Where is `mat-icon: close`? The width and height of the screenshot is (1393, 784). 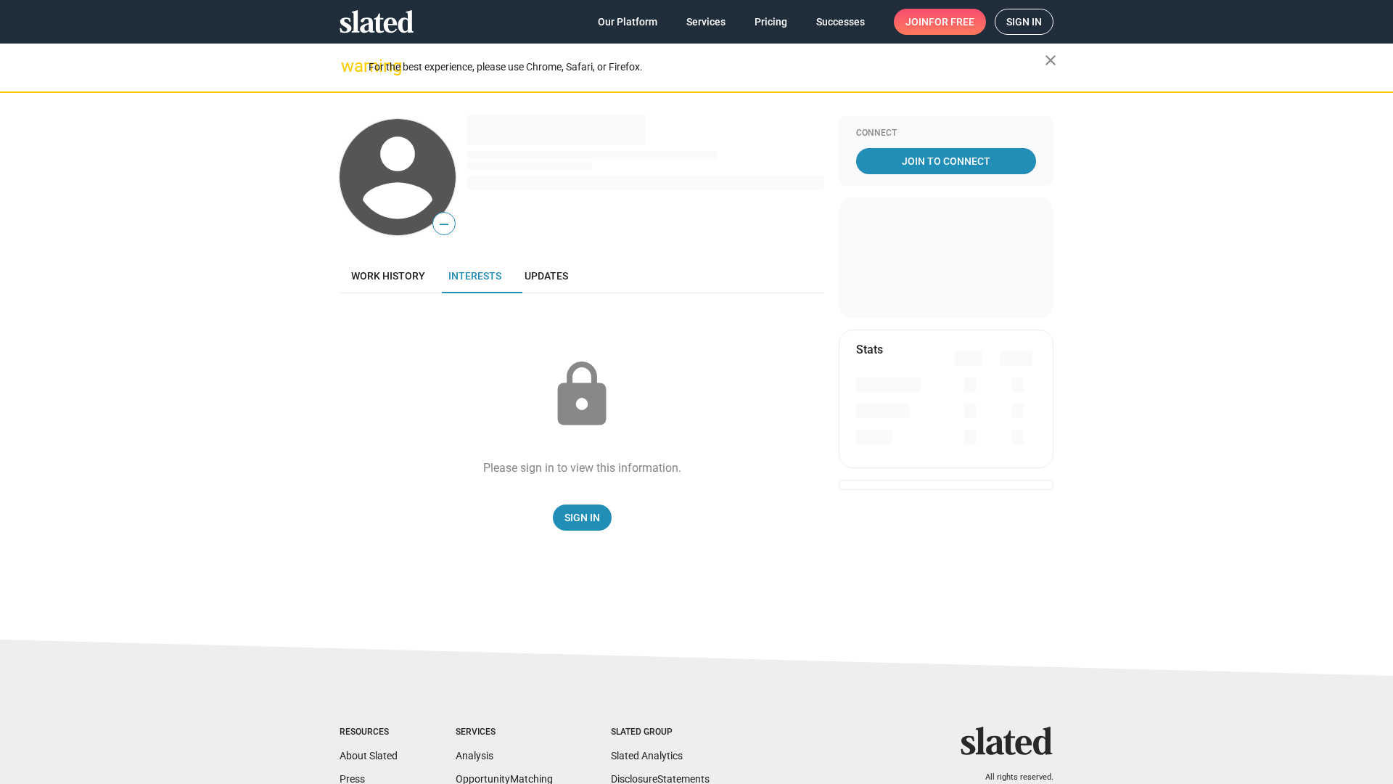
mat-icon: close is located at coordinates (1051, 60).